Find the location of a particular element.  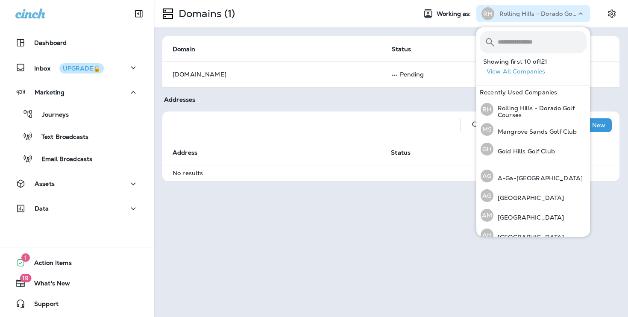

span: 19 is located at coordinates (25, 278).